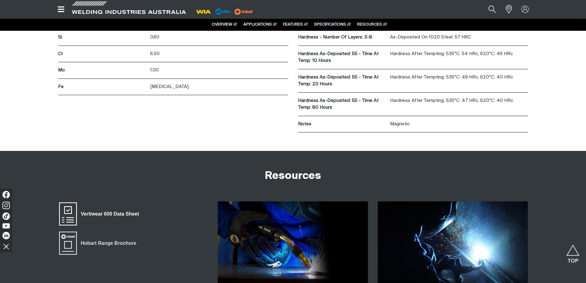  Describe the element at coordinates (224, 24) in the screenshot. I see `a: OVERVIEW ///` at that location.